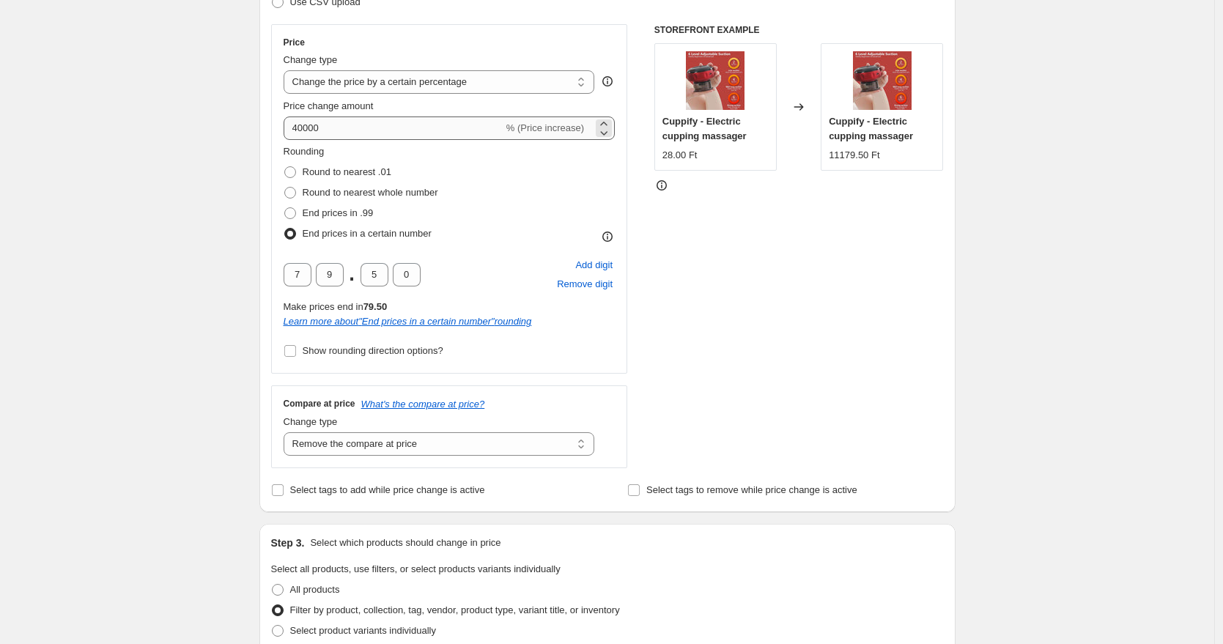 This screenshot has height=644, width=1223. I want to click on b: 79.50, so click(375, 306).